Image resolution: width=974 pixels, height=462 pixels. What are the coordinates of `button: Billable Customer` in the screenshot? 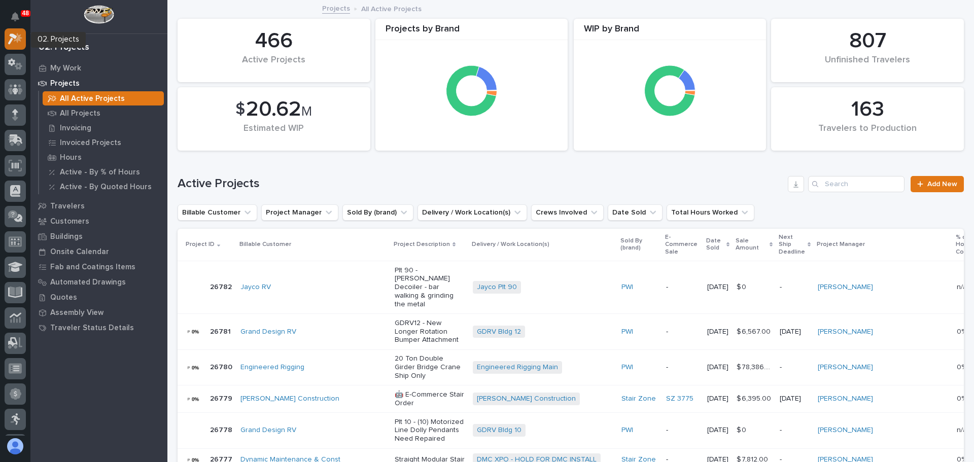 It's located at (217, 212).